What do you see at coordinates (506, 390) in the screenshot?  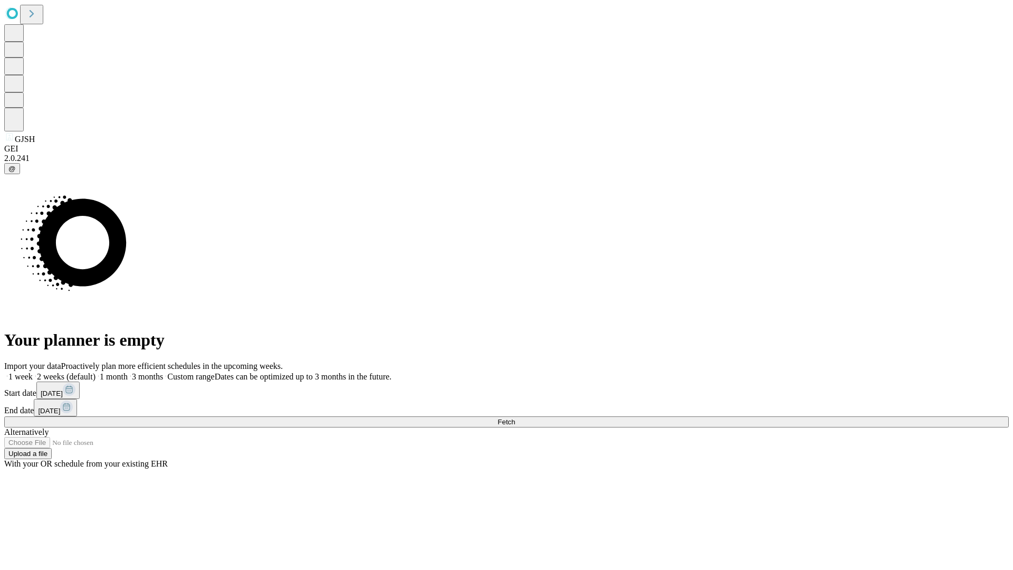 I see `div: Start date` at bounding box center [506, 390].